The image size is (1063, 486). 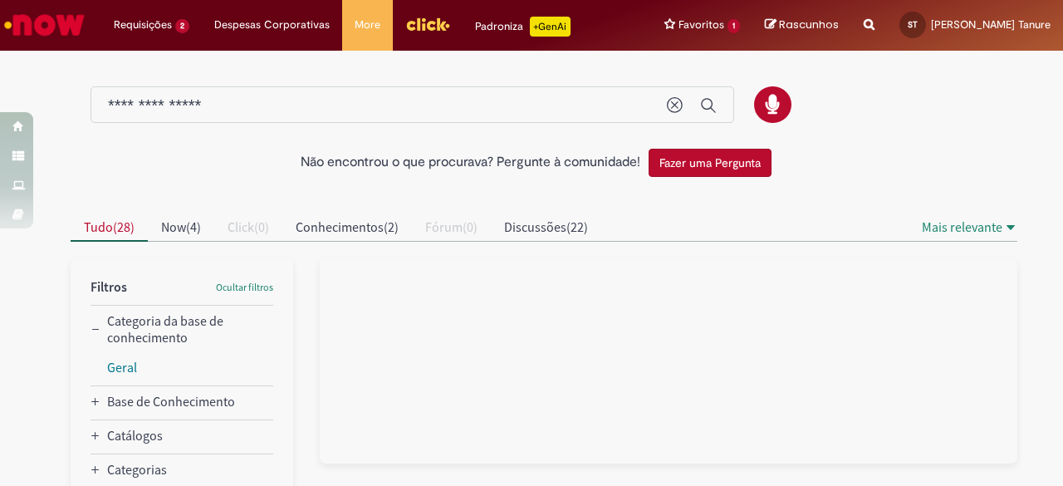 I want to click on span: ST, so click(x=913, y=24).